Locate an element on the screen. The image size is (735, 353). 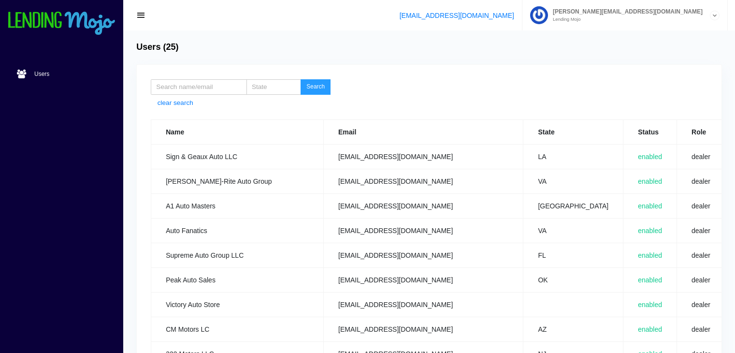
small: Lending Mojo is located at coordinates (626, 19).